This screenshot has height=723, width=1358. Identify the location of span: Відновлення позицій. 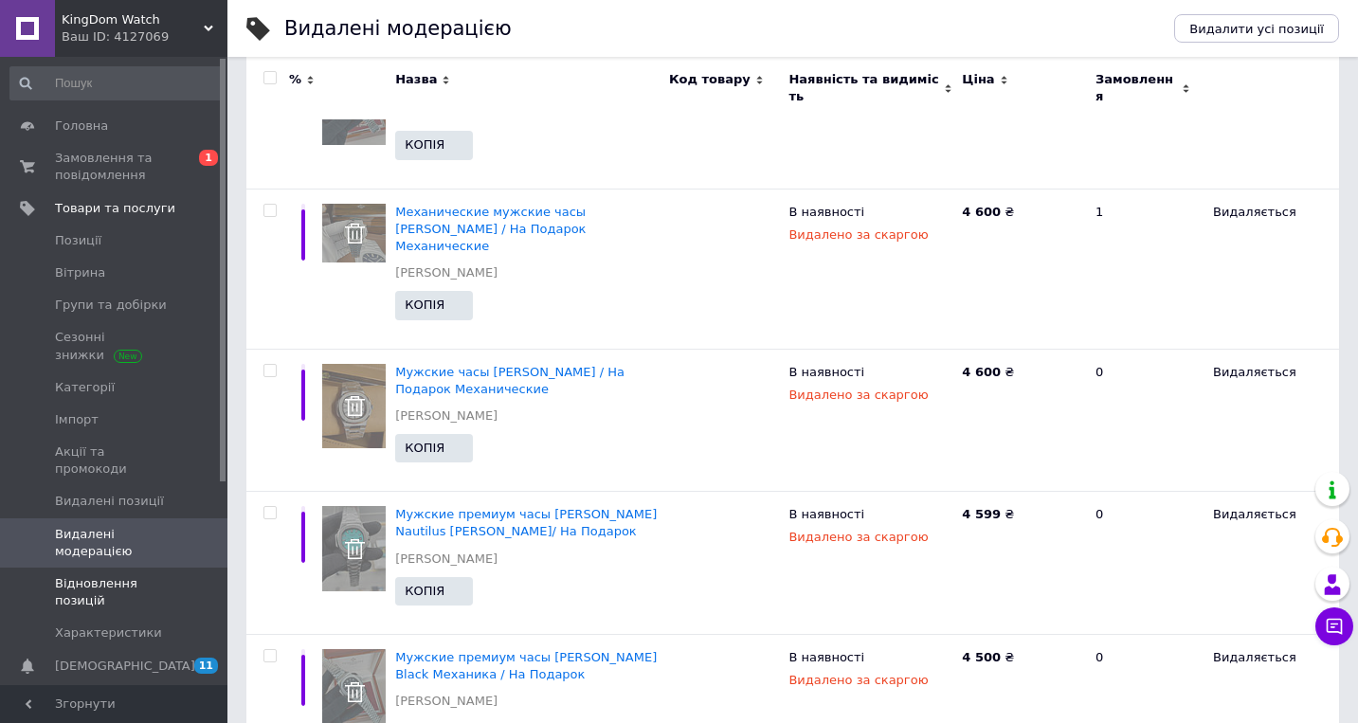
(115, 592).